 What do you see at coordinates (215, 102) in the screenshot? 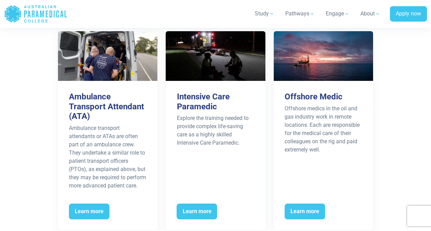
I see `h3: Intensive Care Paramedic` at bounding box center [215, 102].